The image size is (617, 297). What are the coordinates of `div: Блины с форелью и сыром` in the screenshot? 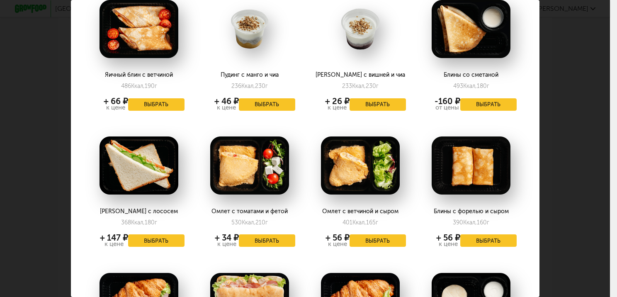 It's located at (471, 212).